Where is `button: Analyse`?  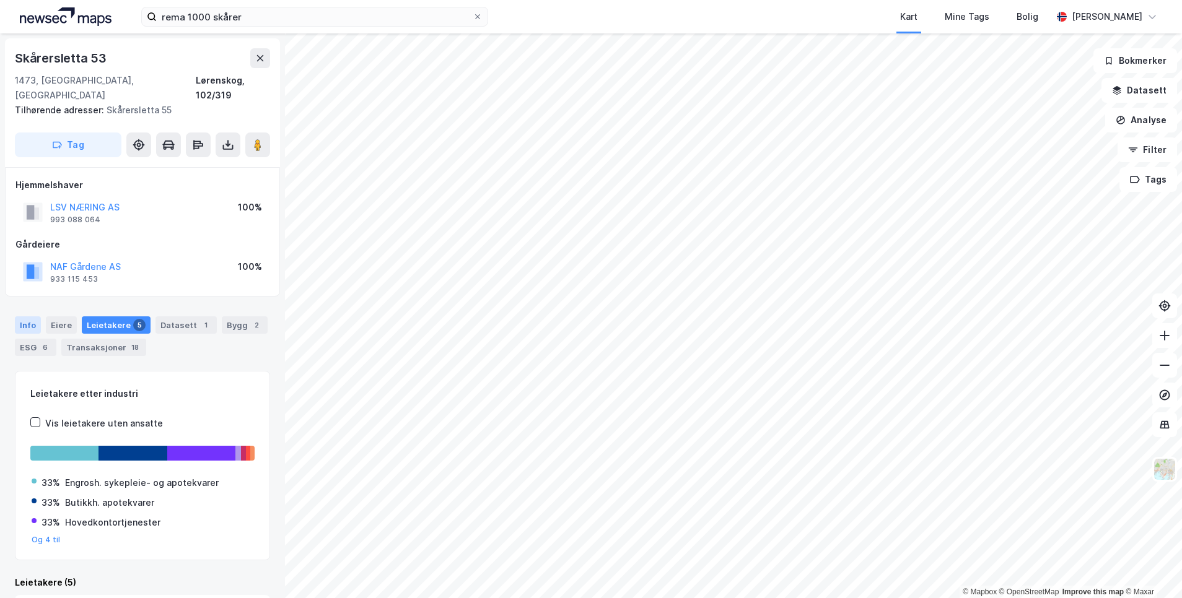 button: Analyse is located at coordinates (1141, 120).